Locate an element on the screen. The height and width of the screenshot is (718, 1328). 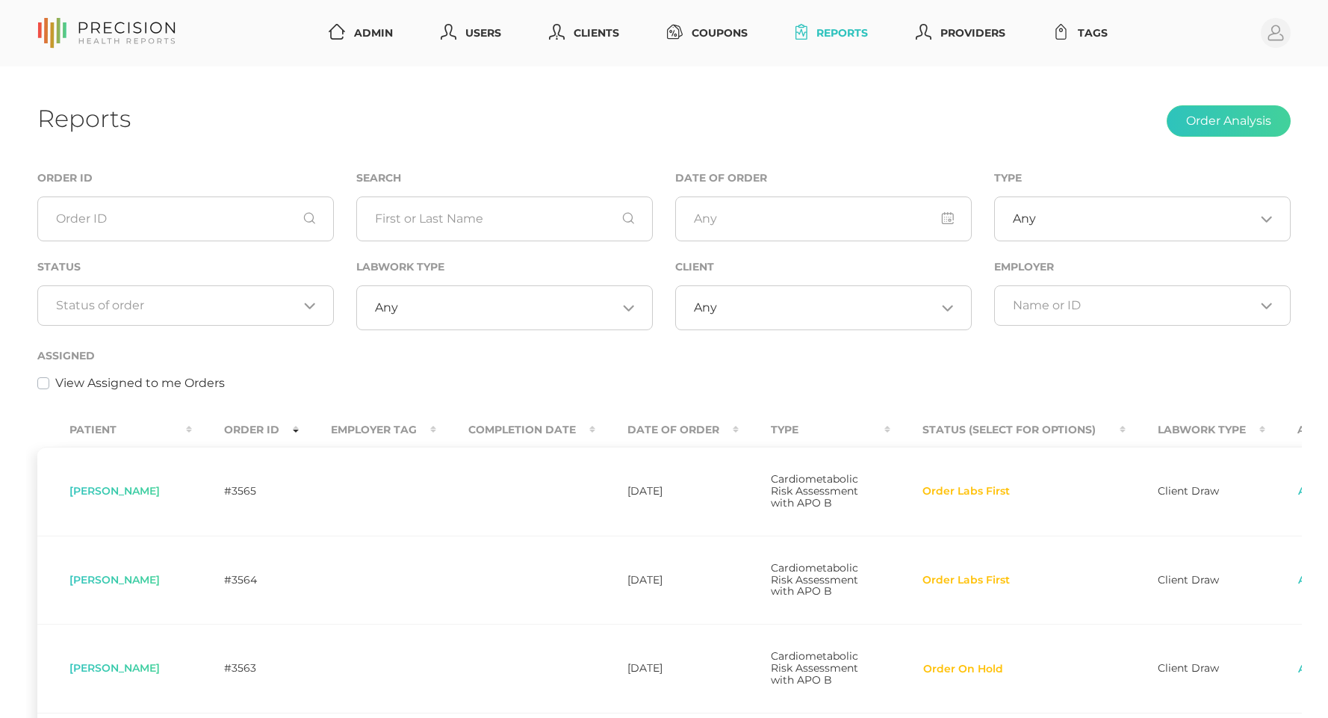
a: Users is located at coordinates (471, 33).